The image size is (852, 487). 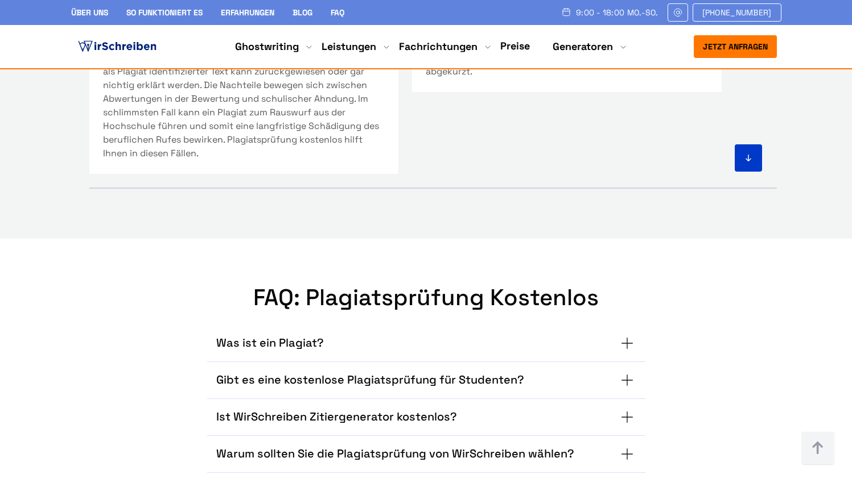 I want to click on img: logo ghostwriter-österreich, so click(x=117, y=47).